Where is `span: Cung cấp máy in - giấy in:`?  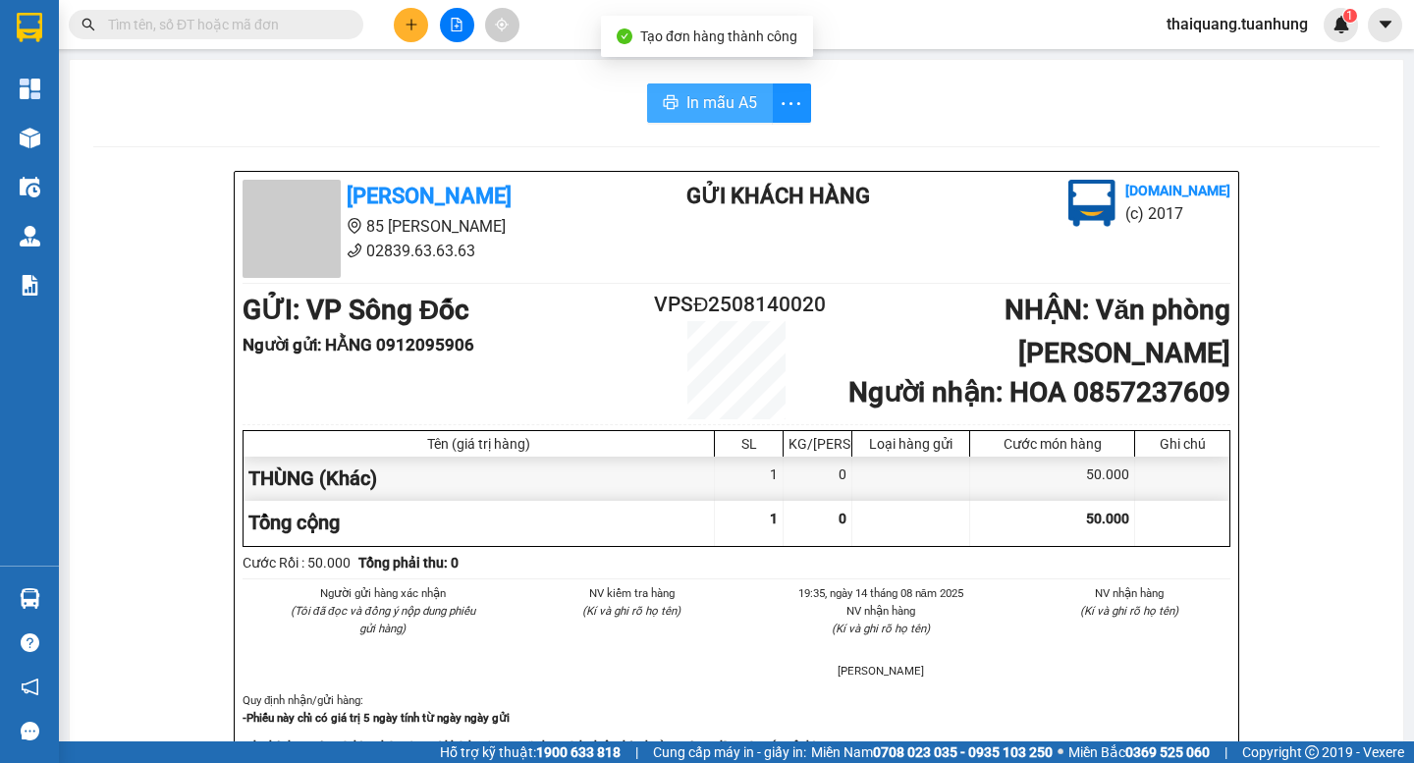
span: Cung cấp máy in - giấy in: is located at coordinates (730, 752).